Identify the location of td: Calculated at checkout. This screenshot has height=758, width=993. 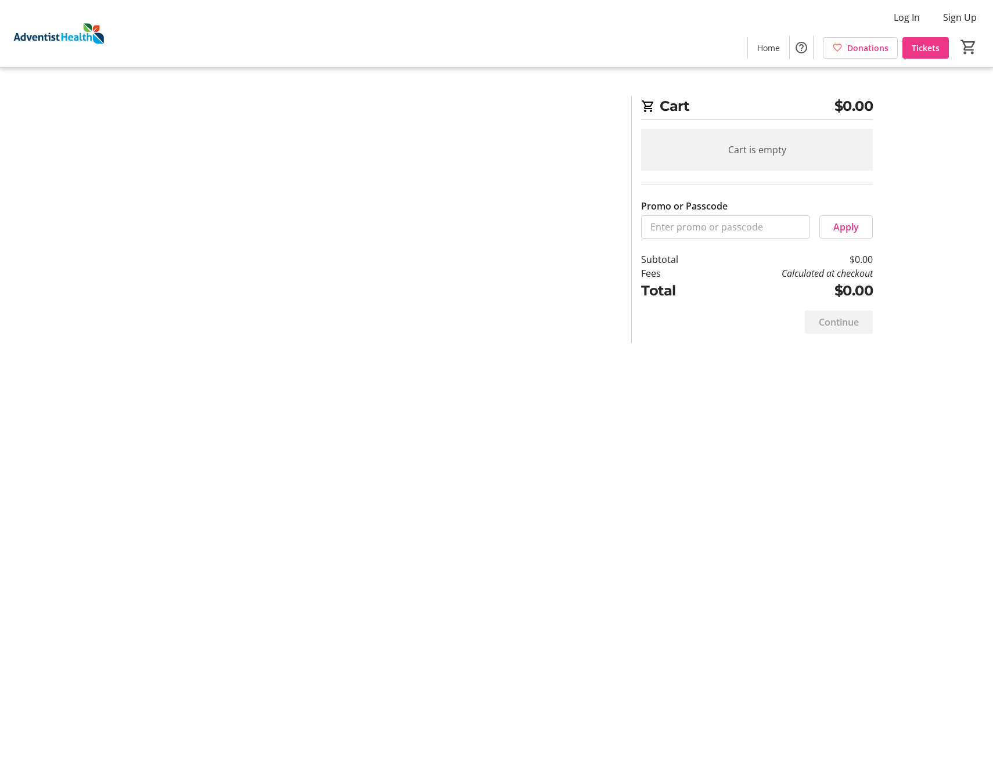
(790, 274).